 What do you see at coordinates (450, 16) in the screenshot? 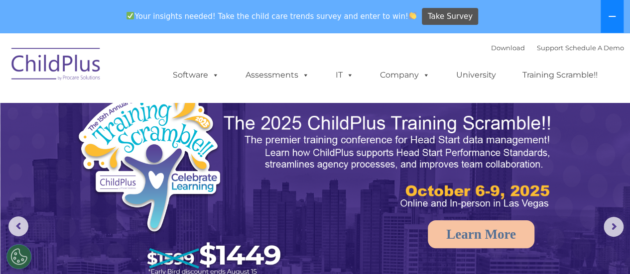
I see `a: Take Survey` at bounding box center [450, 16].